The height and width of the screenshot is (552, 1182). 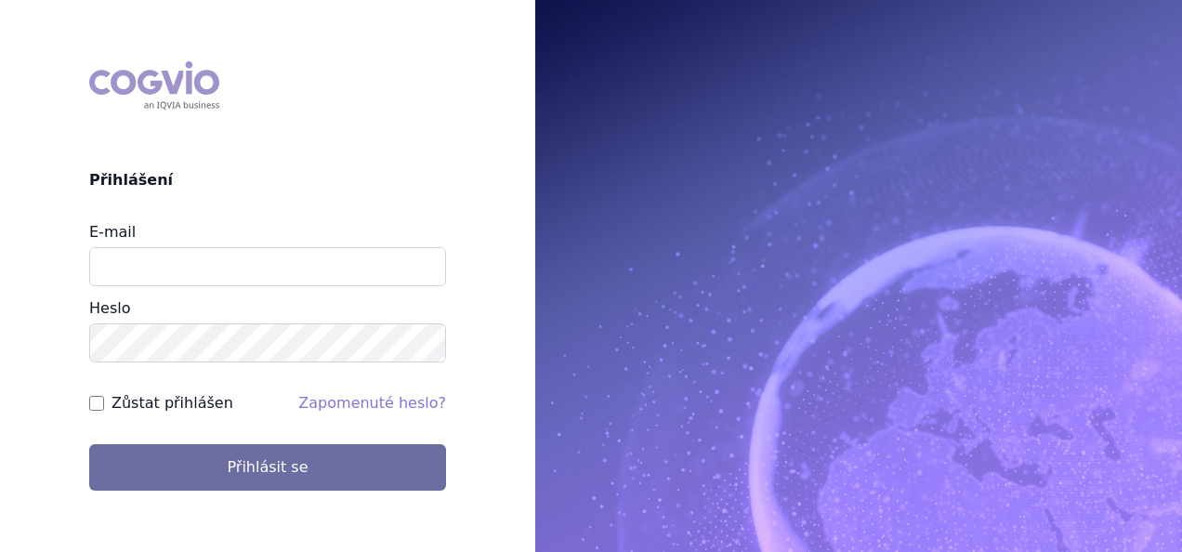 What do you see at coordinates (110, 308) in the screenshot?
I see `label: Heslo` at bounding box center [110, 308].